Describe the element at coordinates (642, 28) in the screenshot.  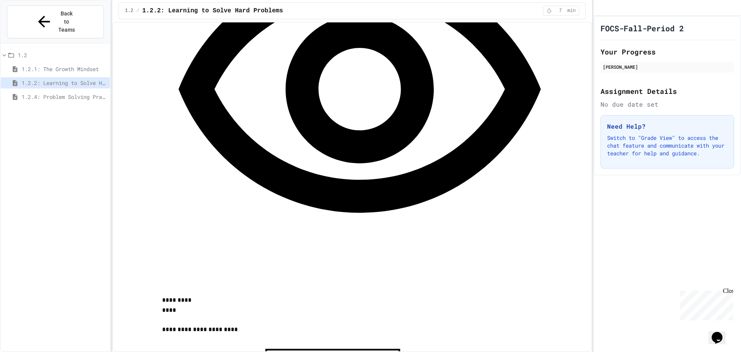
I see `h1: FOCS-Fall-Period 2` at that location.